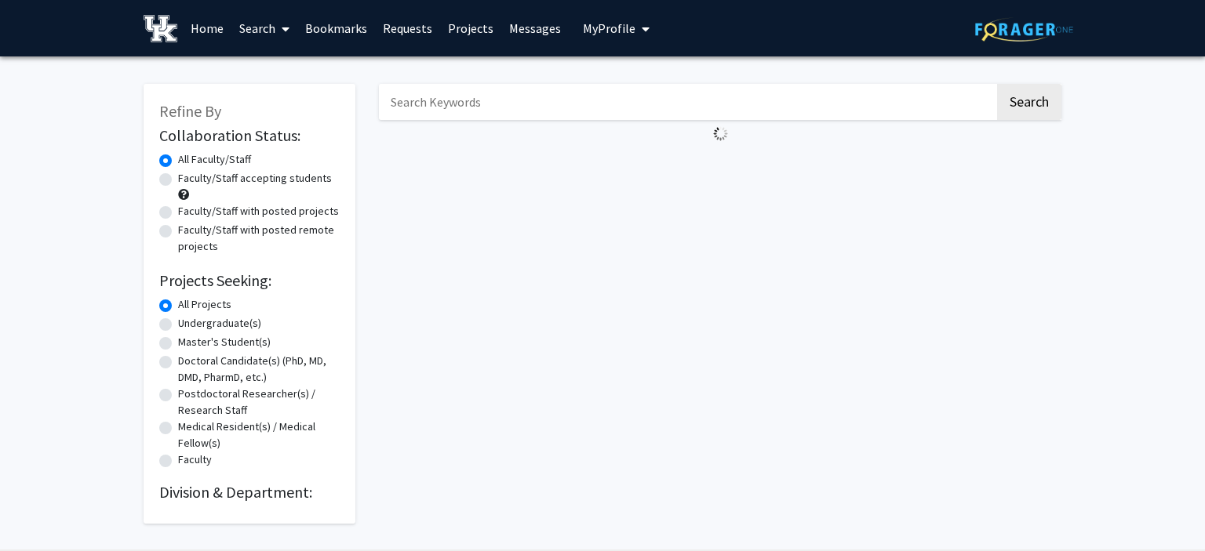 Image resolution: width=1205 pixels, height=551 pixels. What do you see at coordinates (720, 133) in the screenshot?
I see `img: Loading` at bounding box center [720, 133].